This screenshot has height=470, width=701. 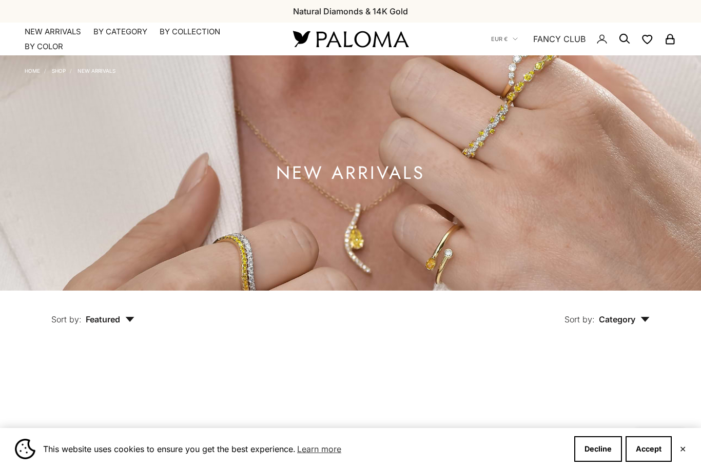 I want to click on summary: By Category, so click(x=120, y=32).